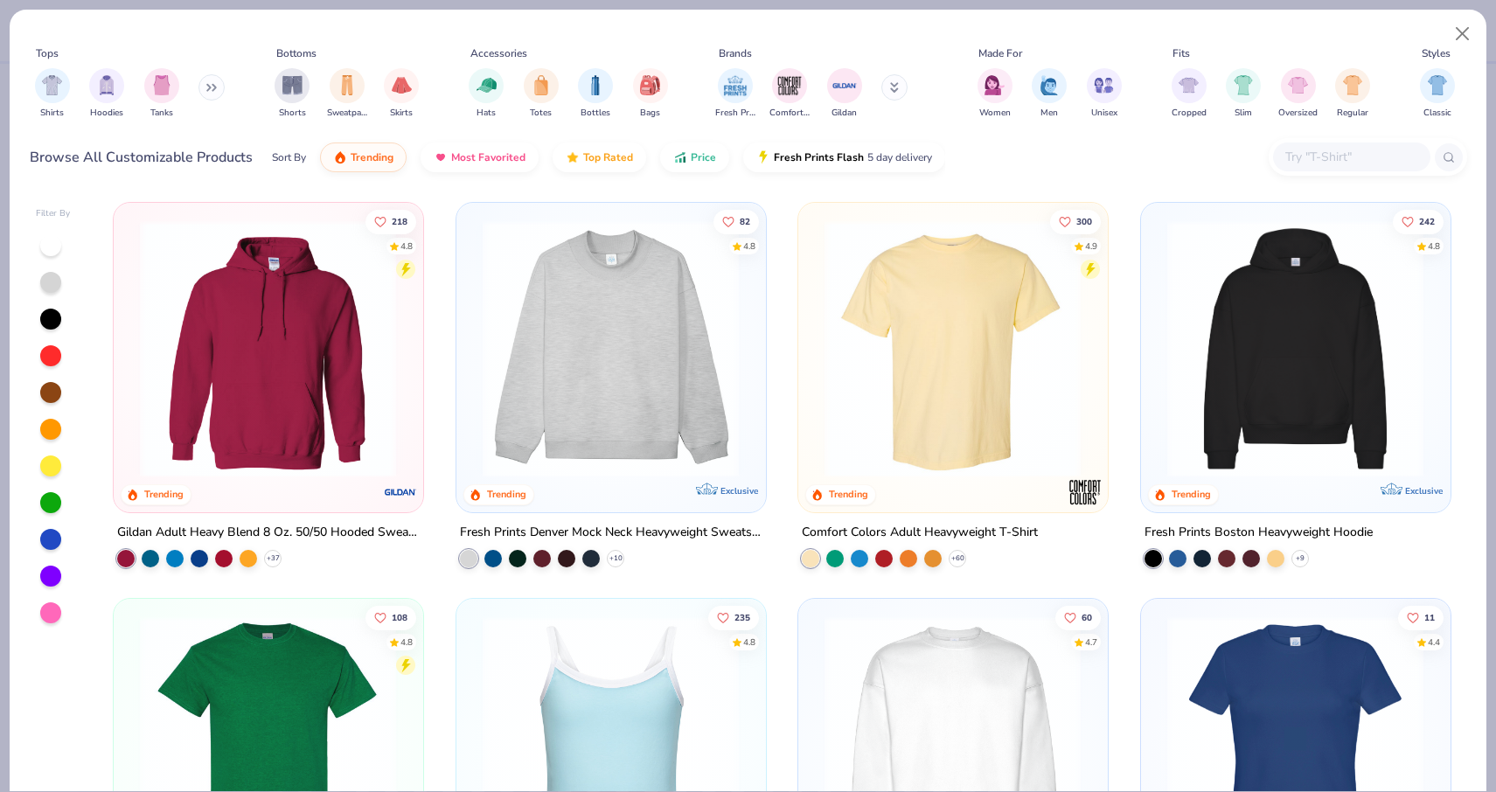  What do you see at coordinates (486, 94) in the screenshot?
I see `div: filter for Hats` at bounding box center [486, 94].